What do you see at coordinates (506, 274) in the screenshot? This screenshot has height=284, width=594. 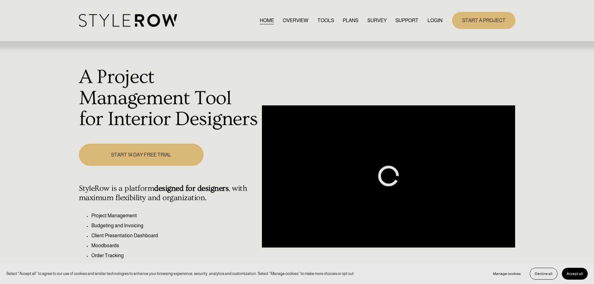 I see `button: Manage cookies` at bounding box center [506, 274].